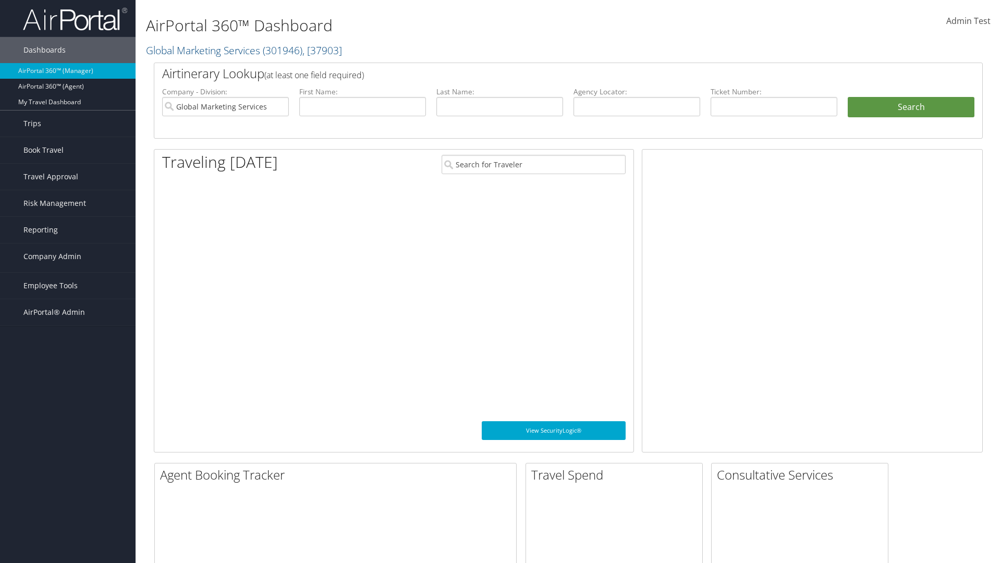  Describe the element at coordinates (52, 256) in the screenshot. I see `span: Company Admin` at that location.